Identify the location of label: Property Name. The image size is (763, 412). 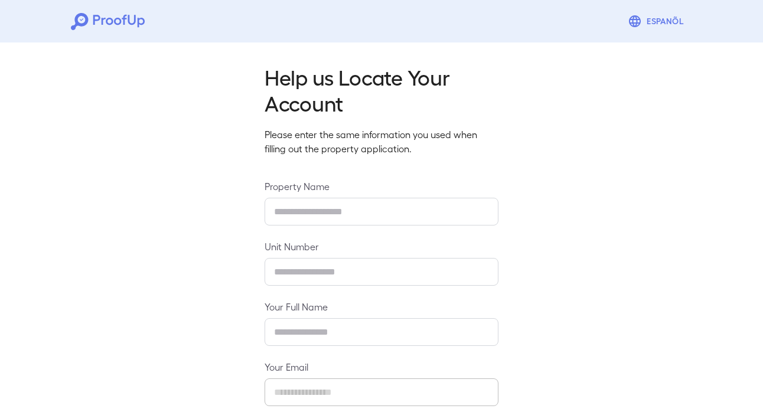
(382, 186).